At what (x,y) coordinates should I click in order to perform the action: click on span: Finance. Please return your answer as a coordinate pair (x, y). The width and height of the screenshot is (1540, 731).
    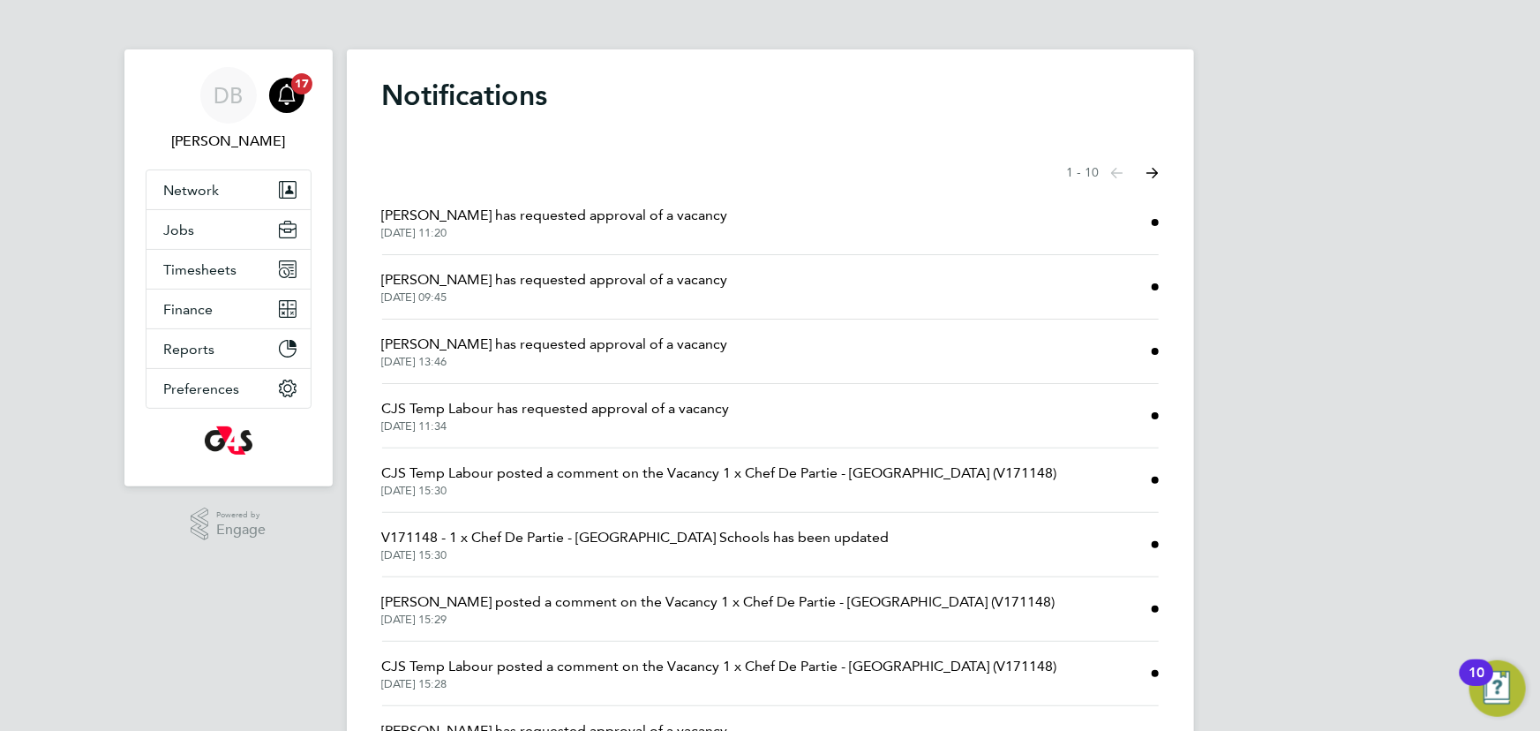
    Looking at the image, I should click on (189, 309).